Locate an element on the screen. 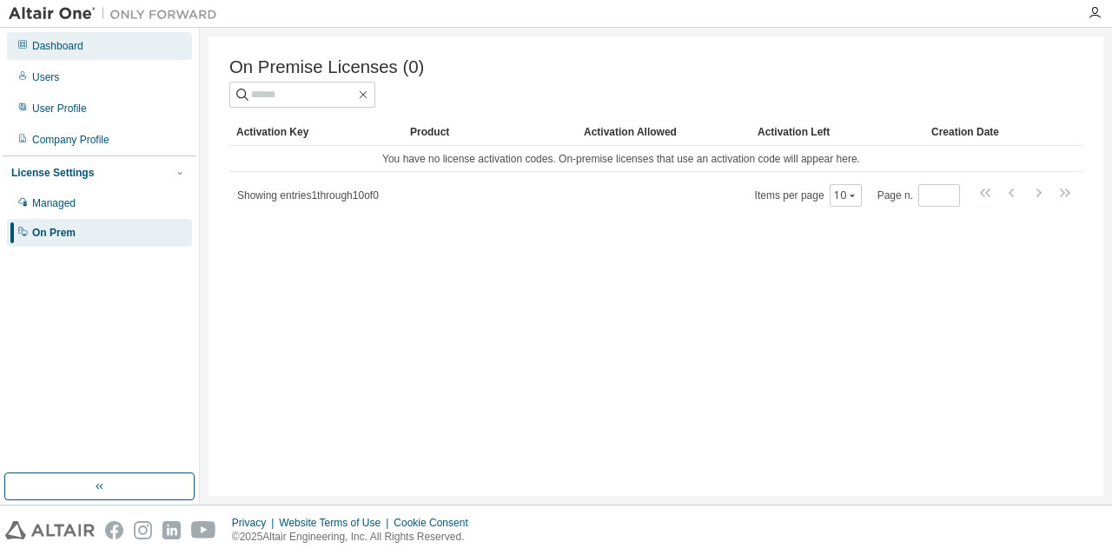  div: On Prem is located at coordinates (54, 233).